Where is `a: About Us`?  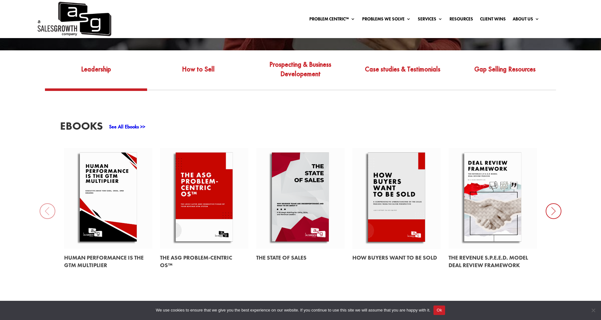 a: About Us is located at coordinates (526, 20).